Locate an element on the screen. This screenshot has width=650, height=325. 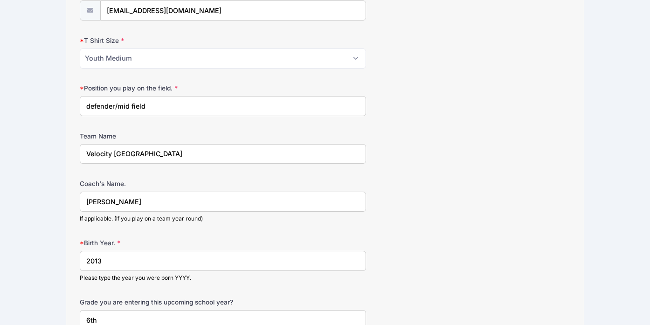
label: T Shirt Size is located at coordinates (161, 41).